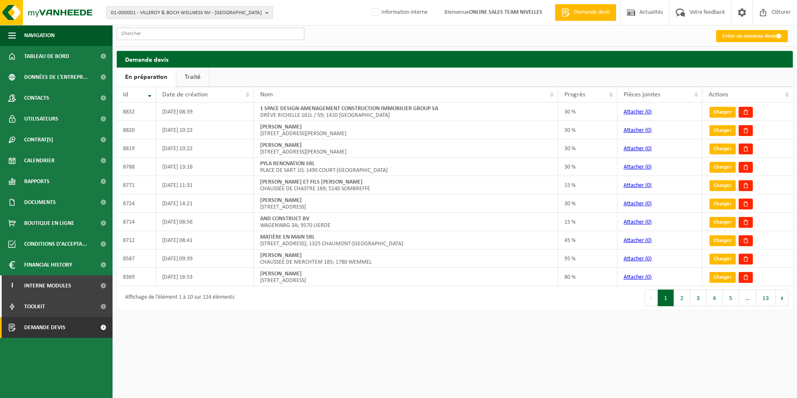 The width and height of the screenshot is (797, 398). I want to click on a: En préparation, so click(146, 77).